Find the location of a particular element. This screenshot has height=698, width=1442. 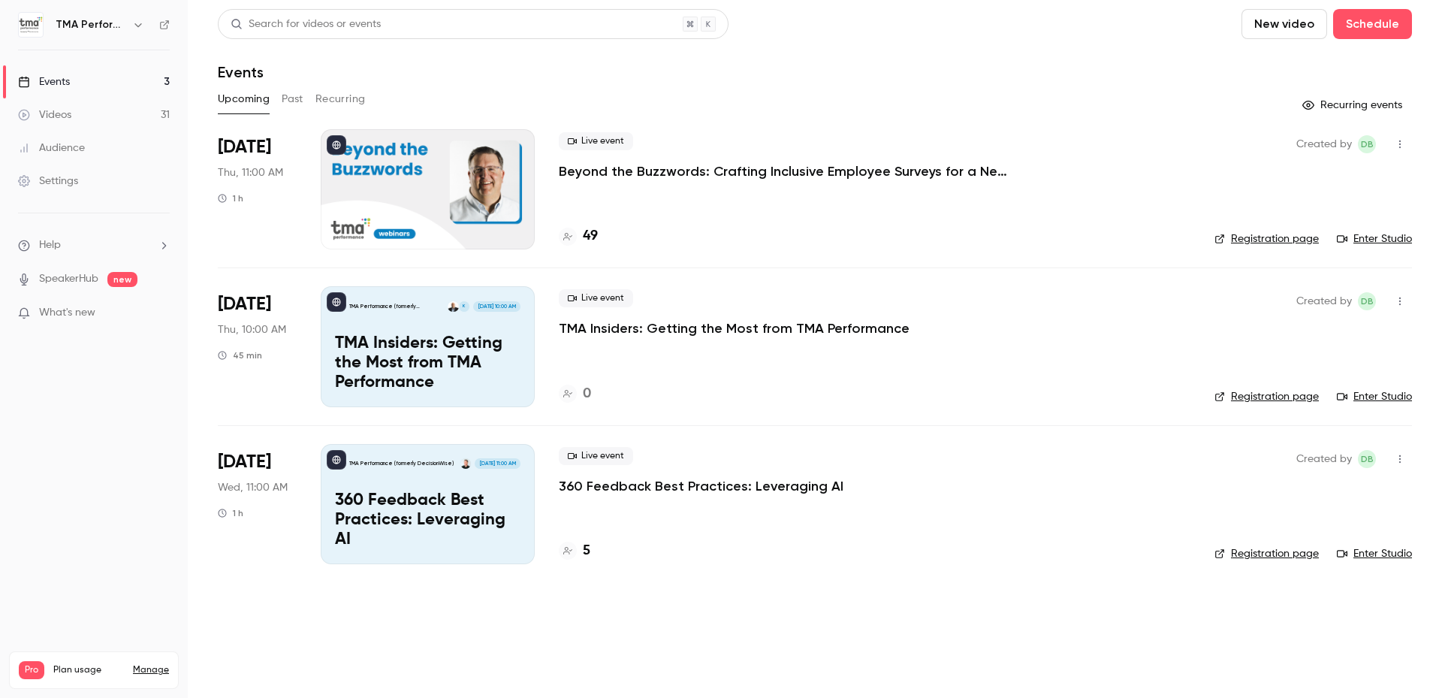

div: Audience is located at coordinates (51, 148).